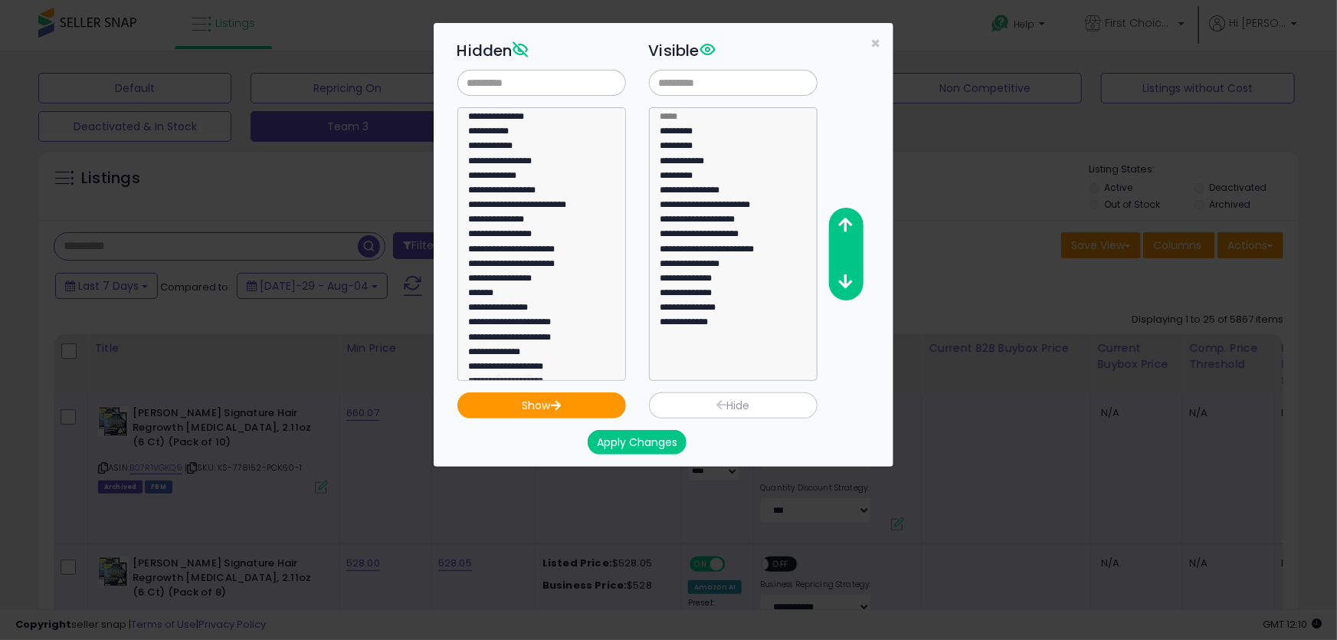 The width and height of the screenshot is (1337, 640). I want to click on button: Hide, so click(733, 405).